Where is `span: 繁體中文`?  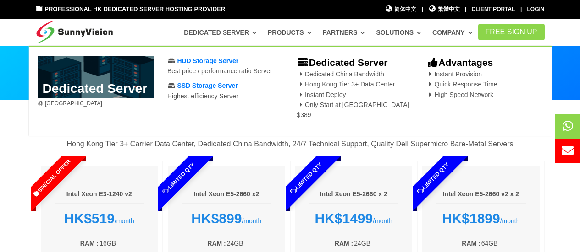 span: 繁體中文 is located at coordinates (443, 9).